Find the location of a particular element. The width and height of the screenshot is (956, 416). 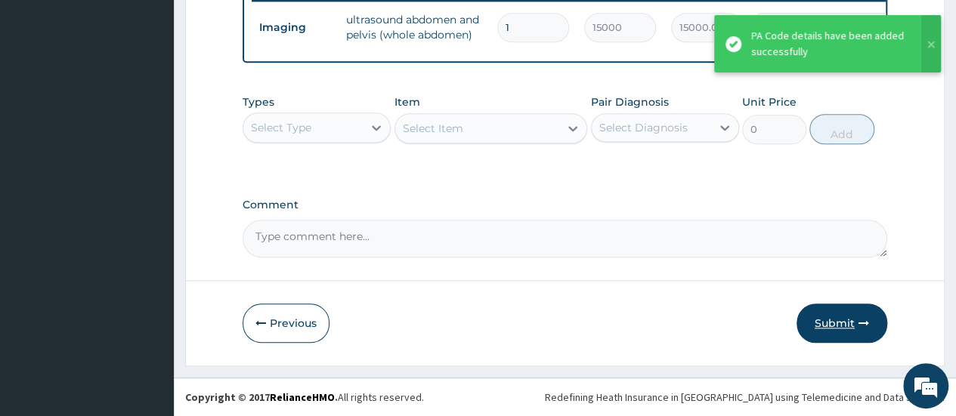

button: Add is located at coordinates (841, 129).